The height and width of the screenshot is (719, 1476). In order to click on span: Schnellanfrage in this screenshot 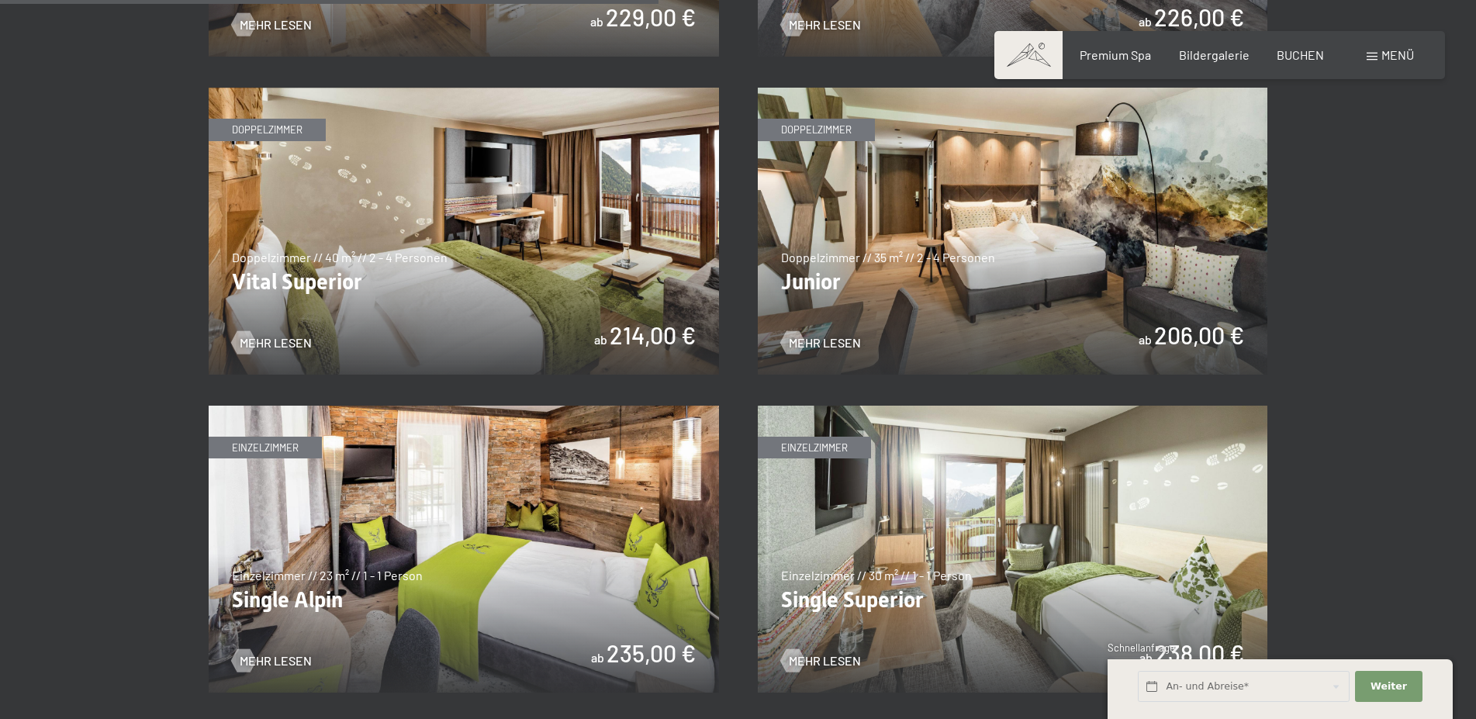, I will do `click(1141, 648)`.